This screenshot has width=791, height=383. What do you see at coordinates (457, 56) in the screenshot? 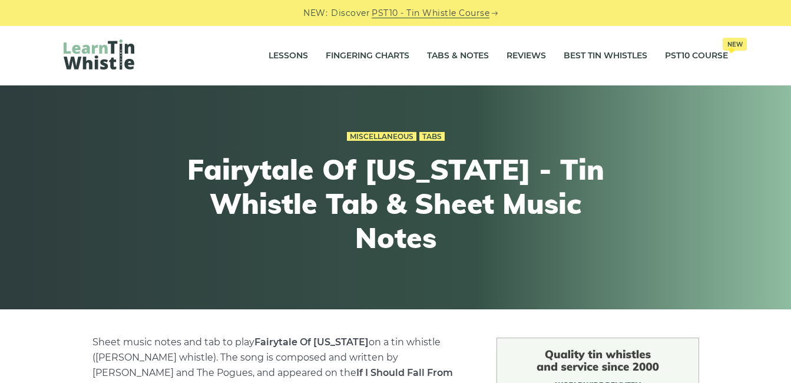
I see `a: Tabs & Notes` at bounding box center [457, 56].